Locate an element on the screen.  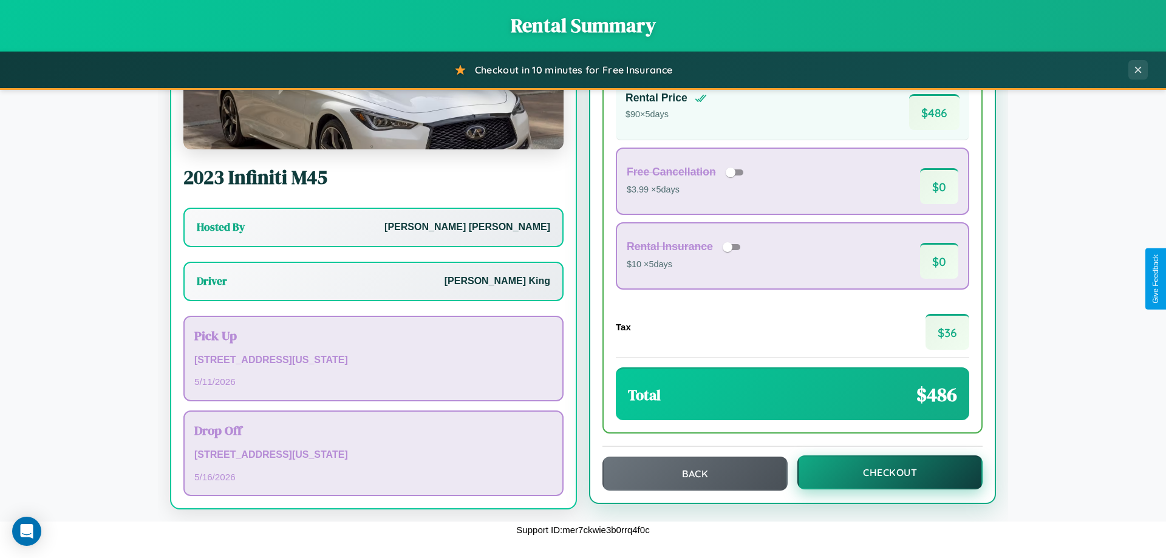
h4: Tax is located at coordinates (623, 327).